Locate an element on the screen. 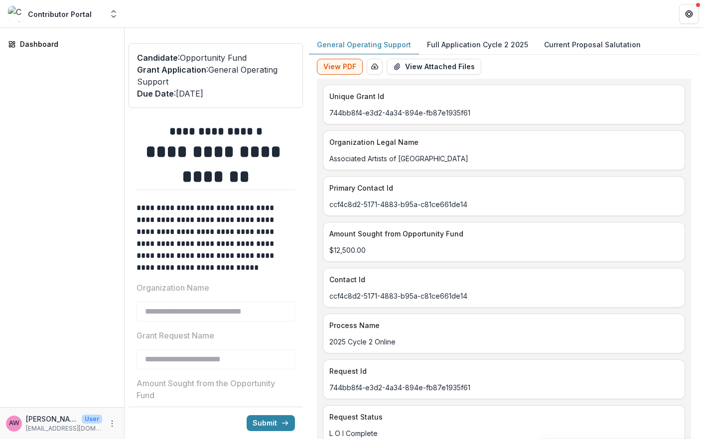 The height and width of the screenshot is (439, 703). p: Primary Contact Id is located at coordinates (501, 188).